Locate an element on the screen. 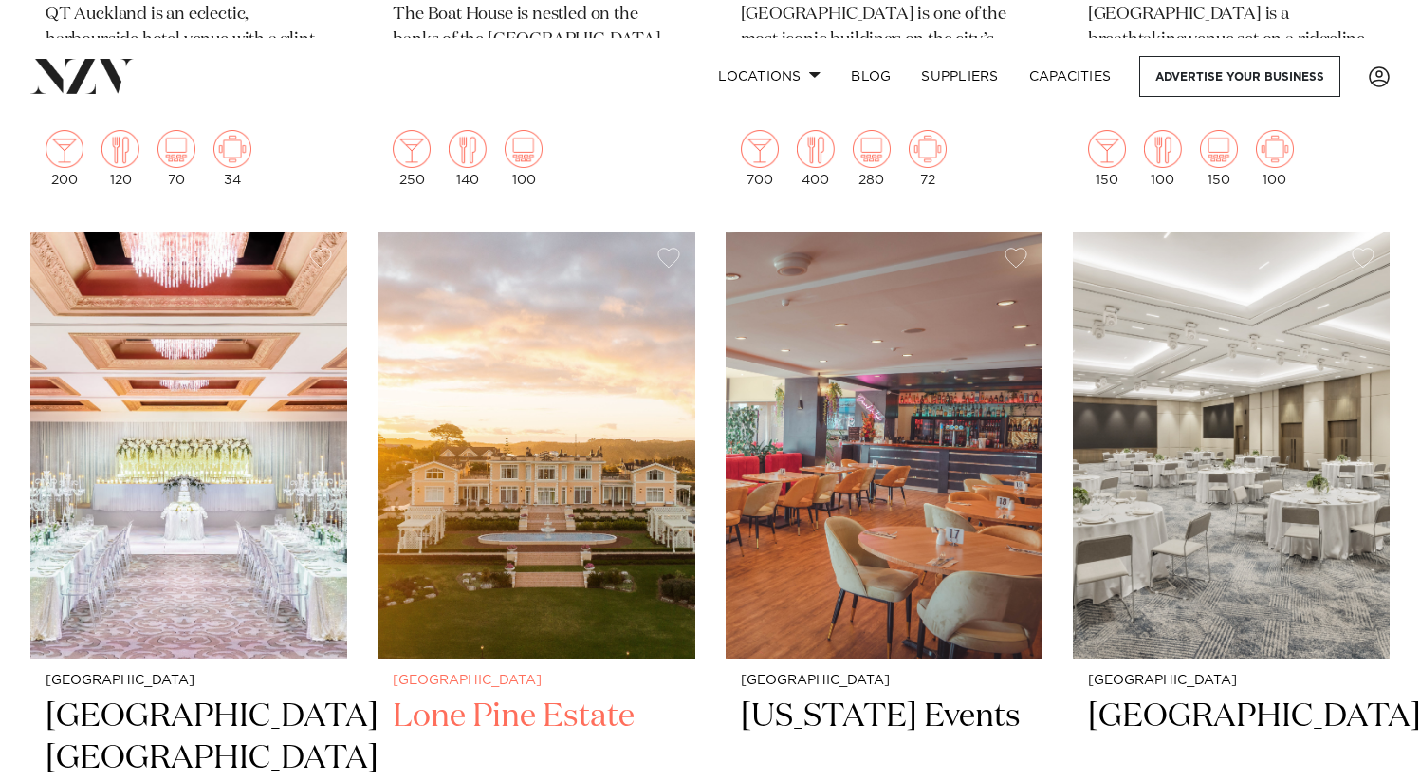 The width and height of the screenshot is (1420, 781). div: 280 is located at coordinates (872, 158).